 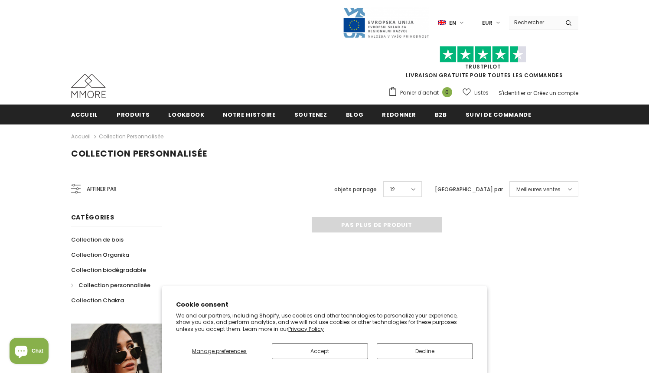 What do you see at coordinates (98, 300) in the screenshot?
I see `span: Collection Chakra` at bounding box center [98, 300].